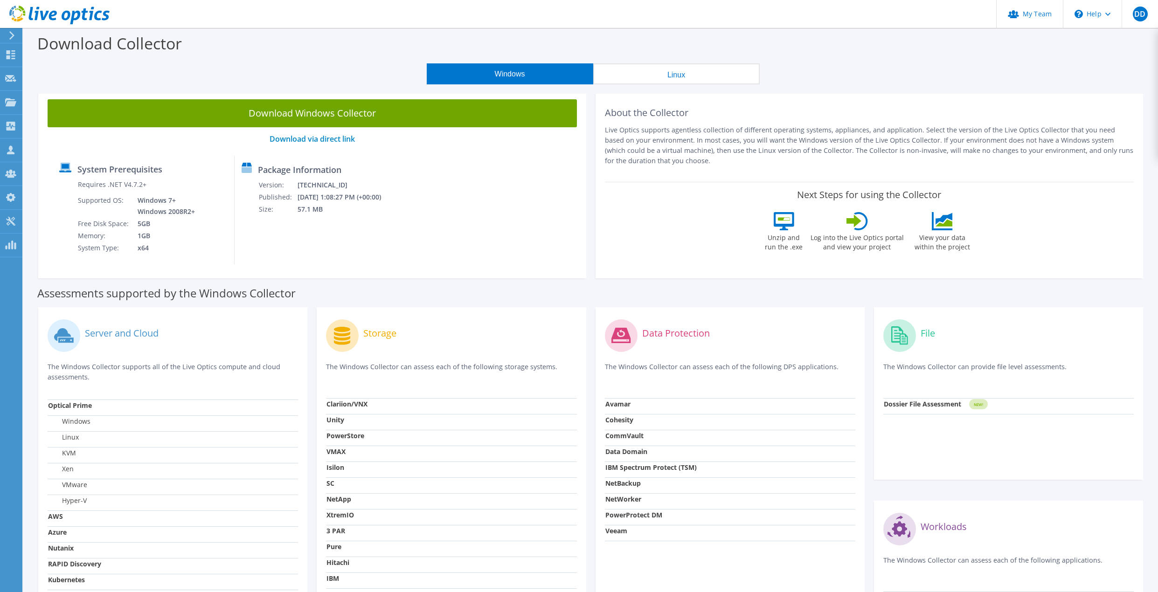 The image size is (1158, 592). I want to click on strong: Isilon, so click(335, 467).